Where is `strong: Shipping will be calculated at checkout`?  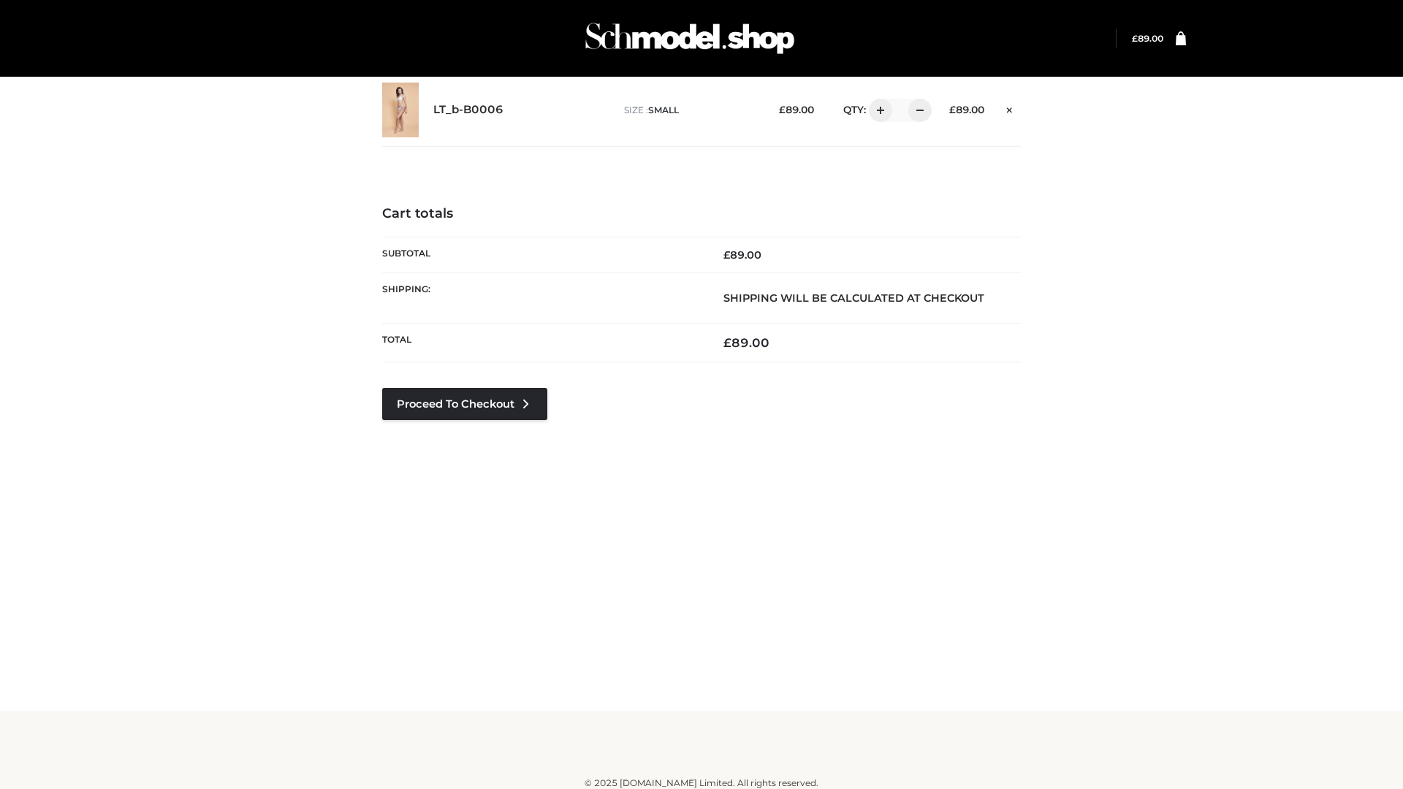 strong: Shipping will be calculated at checkout is located at coordinates (854, 298).